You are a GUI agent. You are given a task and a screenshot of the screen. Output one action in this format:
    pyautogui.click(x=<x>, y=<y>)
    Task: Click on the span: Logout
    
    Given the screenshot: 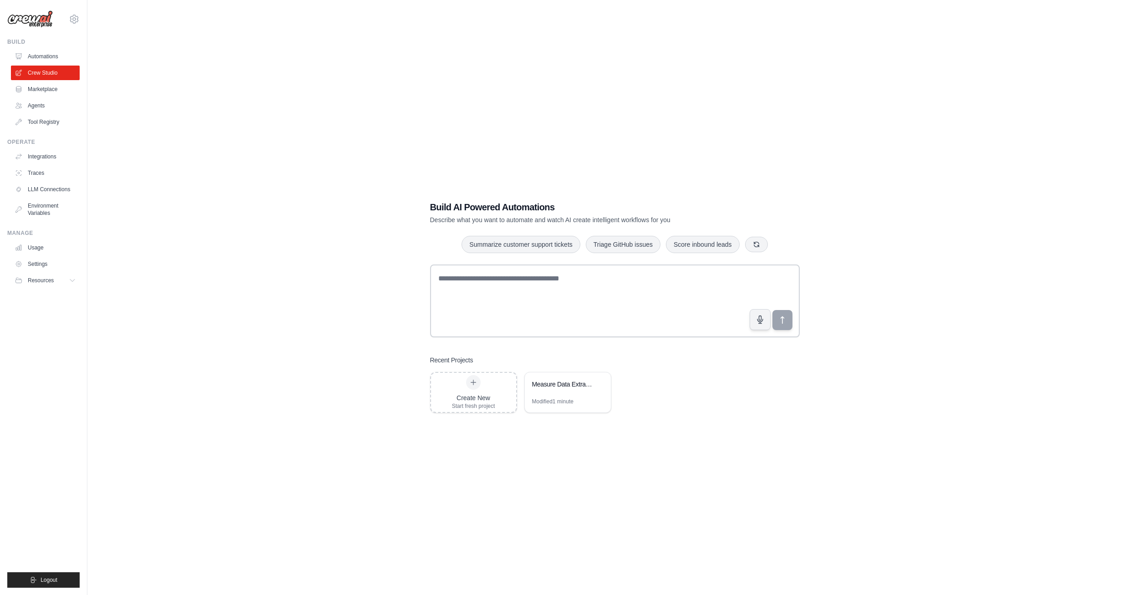 What is the action you would take?
    pyautogui.click(x=49, y=580)
    